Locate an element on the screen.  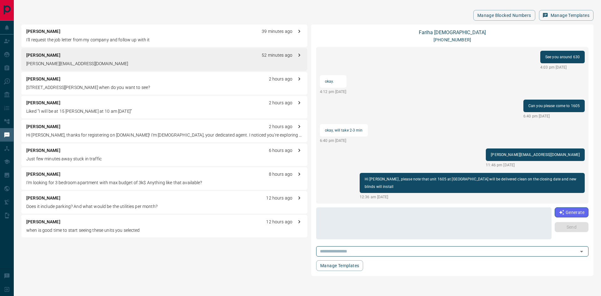
p: I'll request the job letter from my company and follow up with it is located at coordinates (164, 40).